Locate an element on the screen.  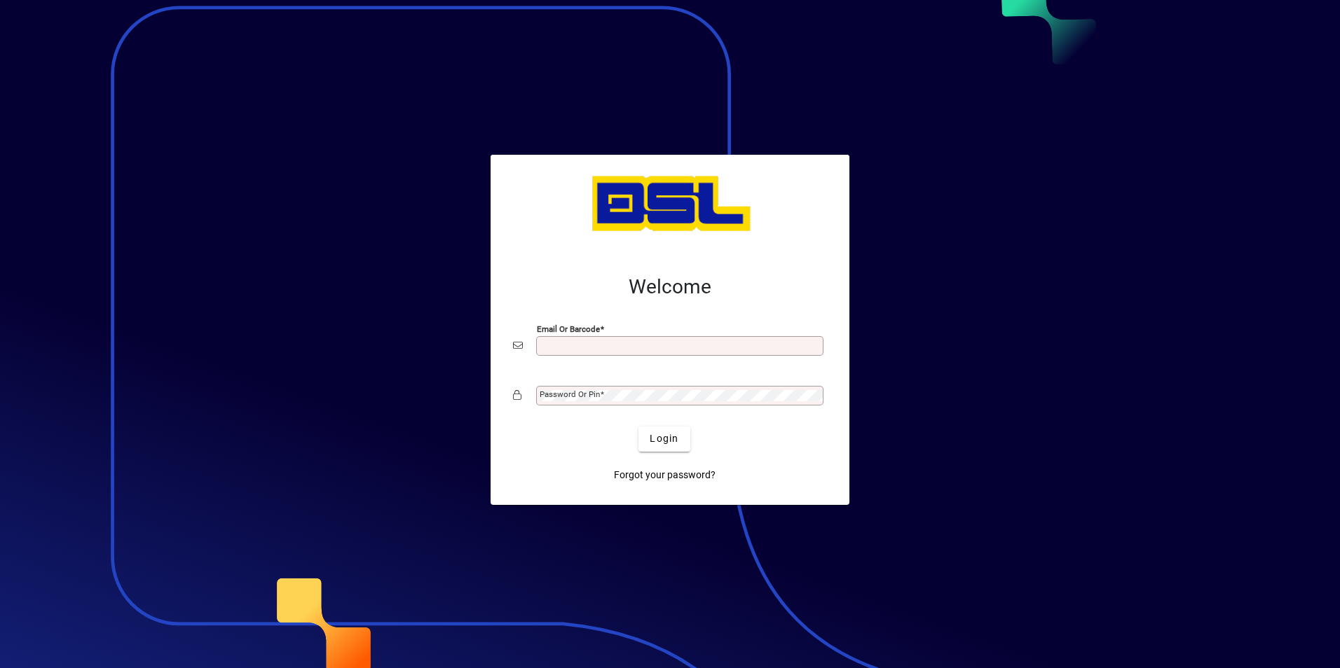
span: Login is located at coordinates (664, 439).